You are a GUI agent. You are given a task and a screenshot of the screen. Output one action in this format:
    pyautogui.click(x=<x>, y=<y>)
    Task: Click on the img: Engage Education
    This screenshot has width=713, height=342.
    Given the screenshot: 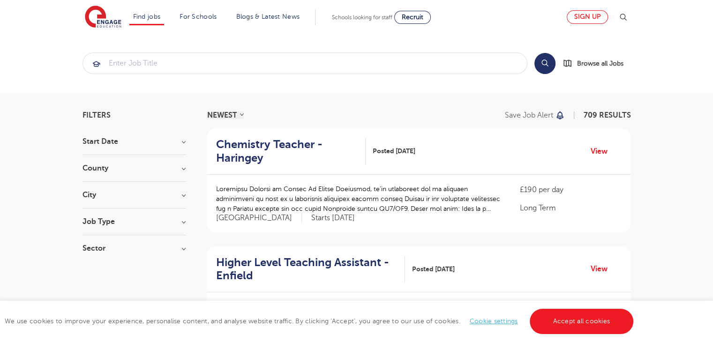 What is the action you would take?
    pyautogui.click(x=103, y=17)
    